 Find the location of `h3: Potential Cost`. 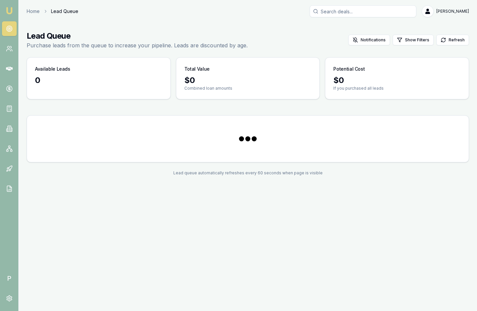

h3: Potential Cost is located at coordinates (349, 69).